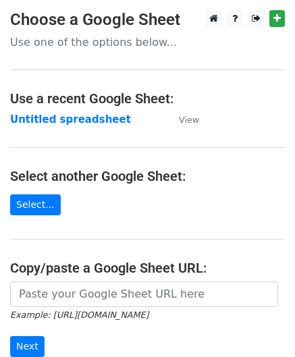  What do you see at coordinates (70, 120) in the screenshot?
I see `a: Untitled spreadsheet` at bounding box center [70, 120].